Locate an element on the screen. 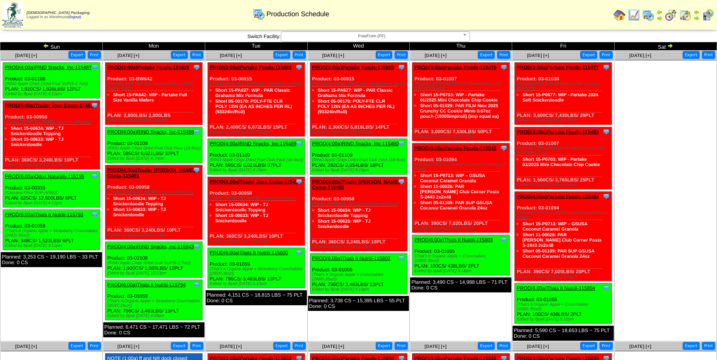  img: calendarcustomer.gif is located at coordinates (708, 15).